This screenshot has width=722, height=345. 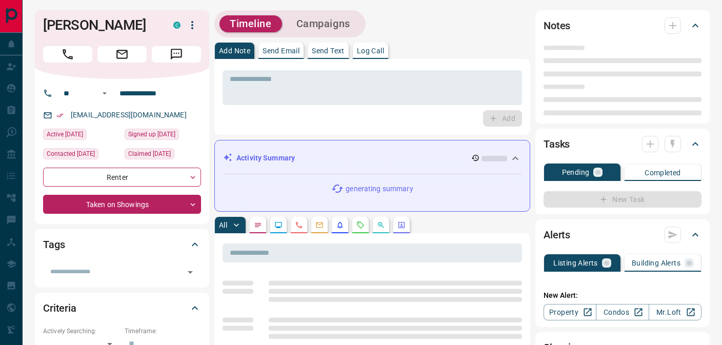 What do you see at coordinates (68, 54) in the screenshot?
I see `span: Call` at bounding box center [68, 54].